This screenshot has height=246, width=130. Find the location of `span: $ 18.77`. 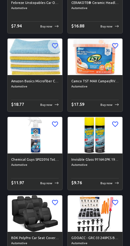

span: $ 18.77 is located at coordinates (17, 104).